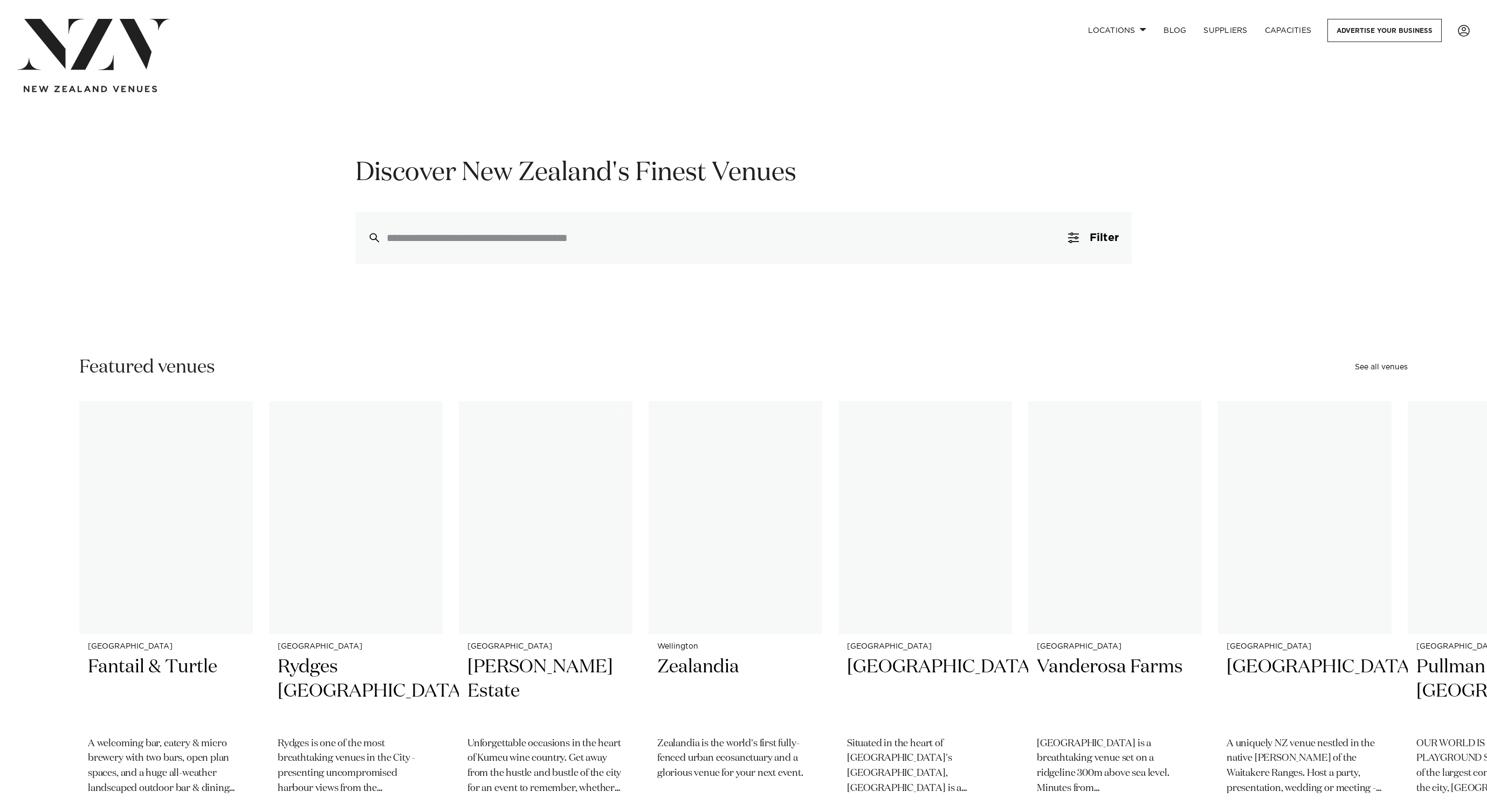 The height and width of the screenshot is (812, 1487). Describe the element at coordinates (1175, 30) in the screenshot. I see `a: BLOG` at that location.